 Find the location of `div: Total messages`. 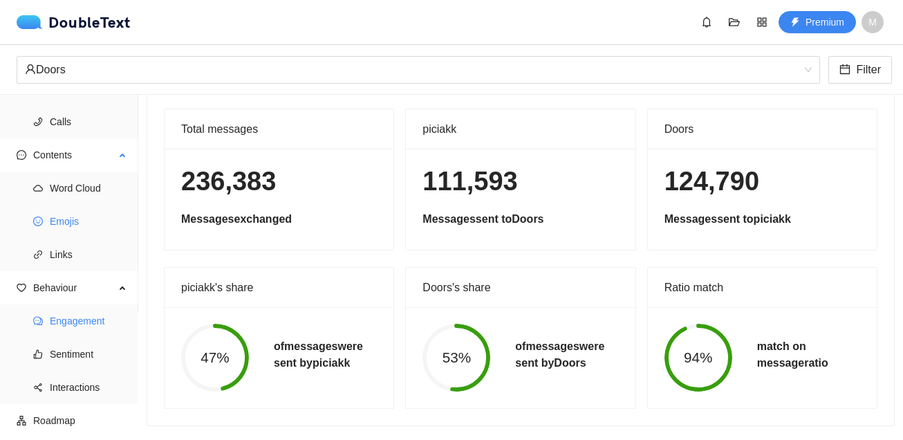

div: Total messages is located at coordinates (279, 129).